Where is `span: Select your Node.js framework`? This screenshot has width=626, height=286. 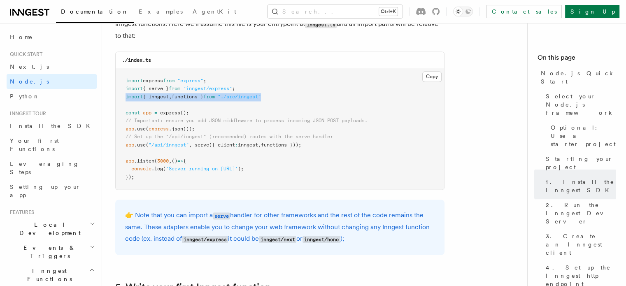
span: Select your Node.js framework is located at coordinates (581, 105).